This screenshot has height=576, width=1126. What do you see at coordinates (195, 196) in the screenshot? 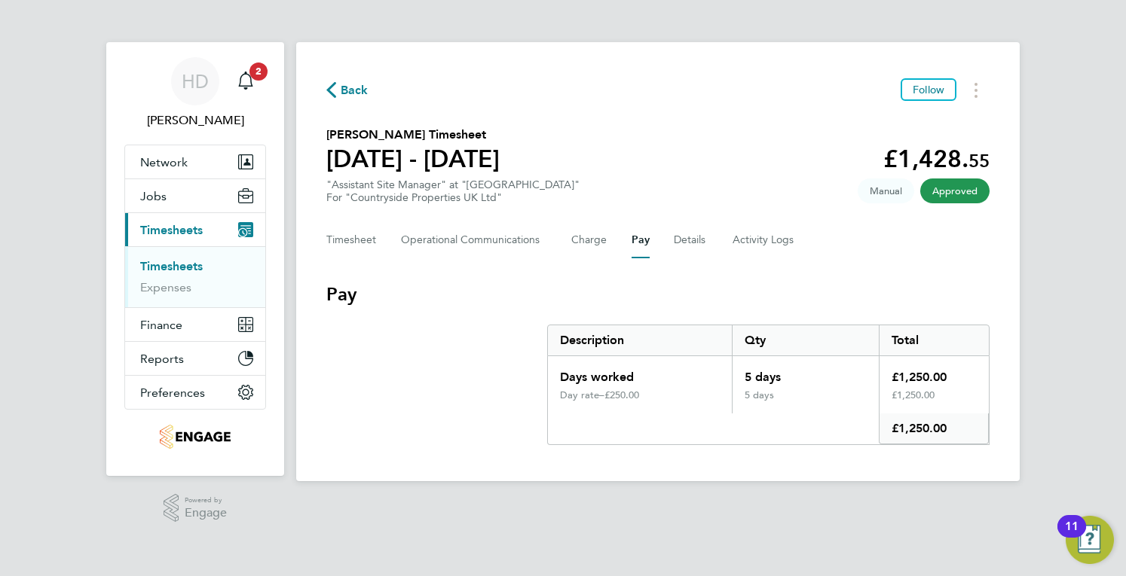
I see `button: Jobs` at bounding box center [195, 196].